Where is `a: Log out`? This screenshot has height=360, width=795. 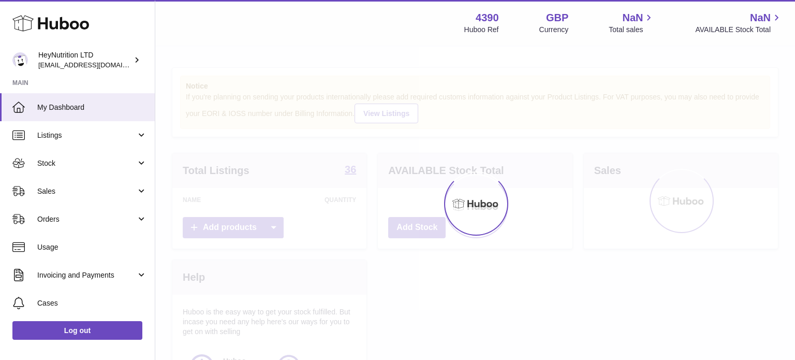
a: Log out is located at coordinates (77, 330).